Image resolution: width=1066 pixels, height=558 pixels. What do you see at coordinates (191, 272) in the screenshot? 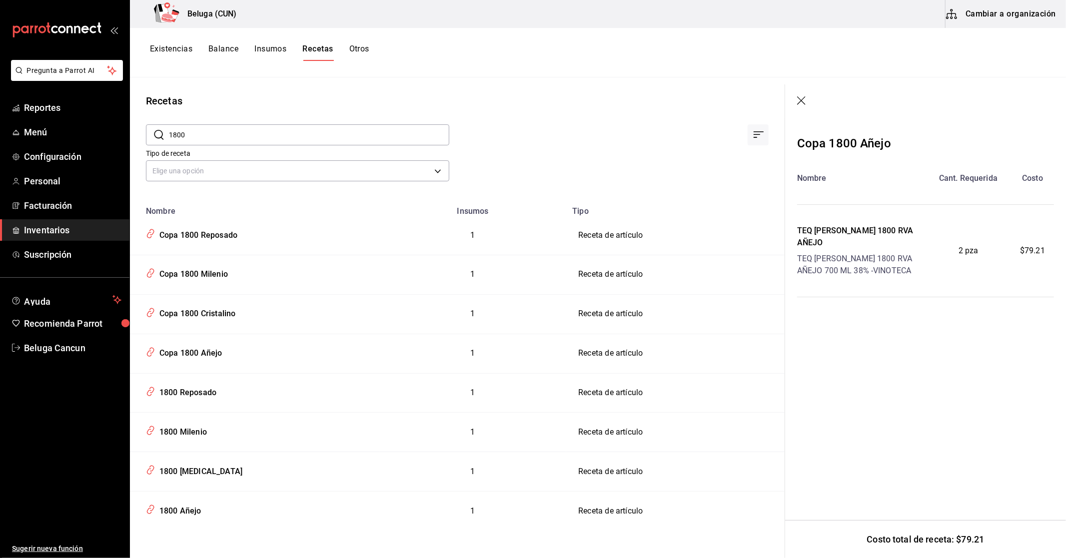
I see `div: Copa 1800 Milenio` at bounding box center [191, 272].